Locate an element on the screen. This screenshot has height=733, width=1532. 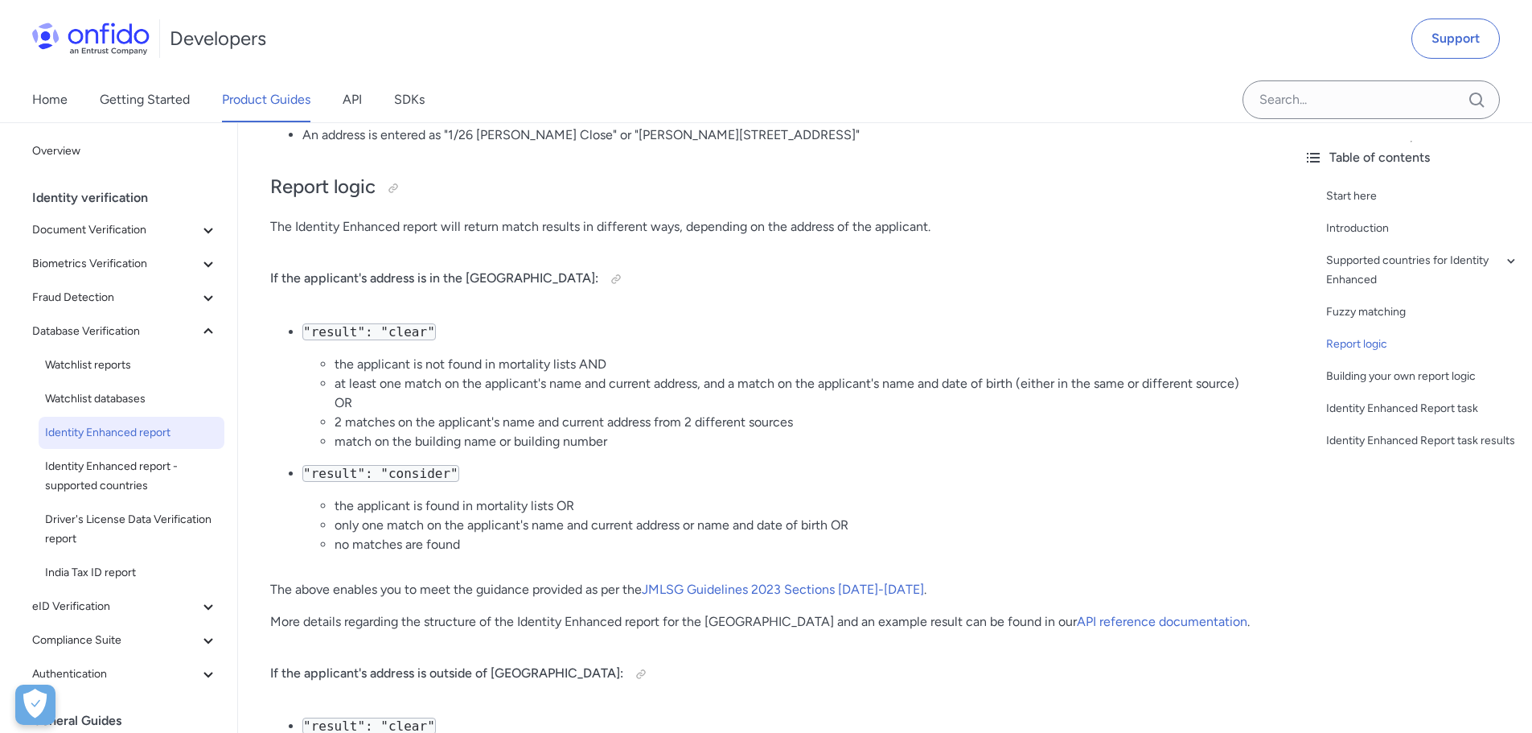
a: Overview is located at coordinates (125, 151).